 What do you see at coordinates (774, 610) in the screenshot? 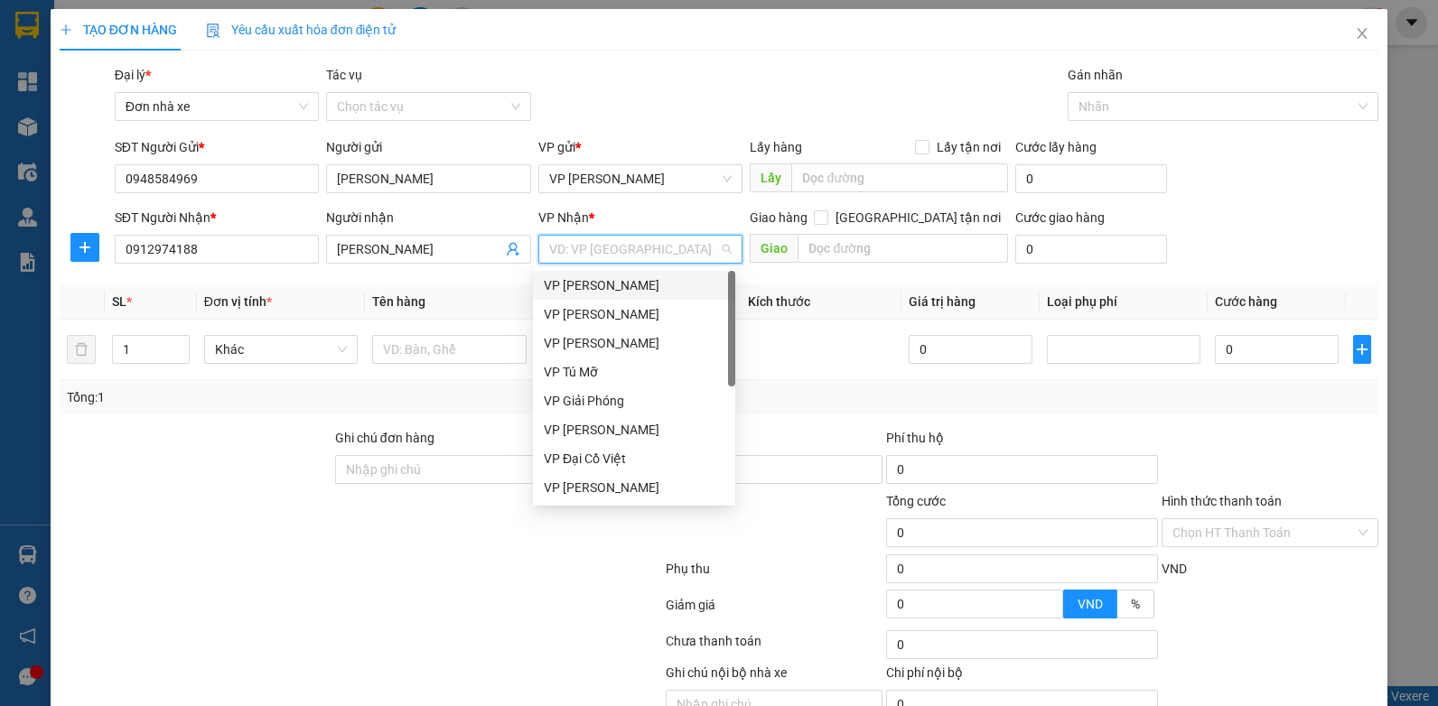
I see `div: Giảm giá` at bounding box center [774, 610].